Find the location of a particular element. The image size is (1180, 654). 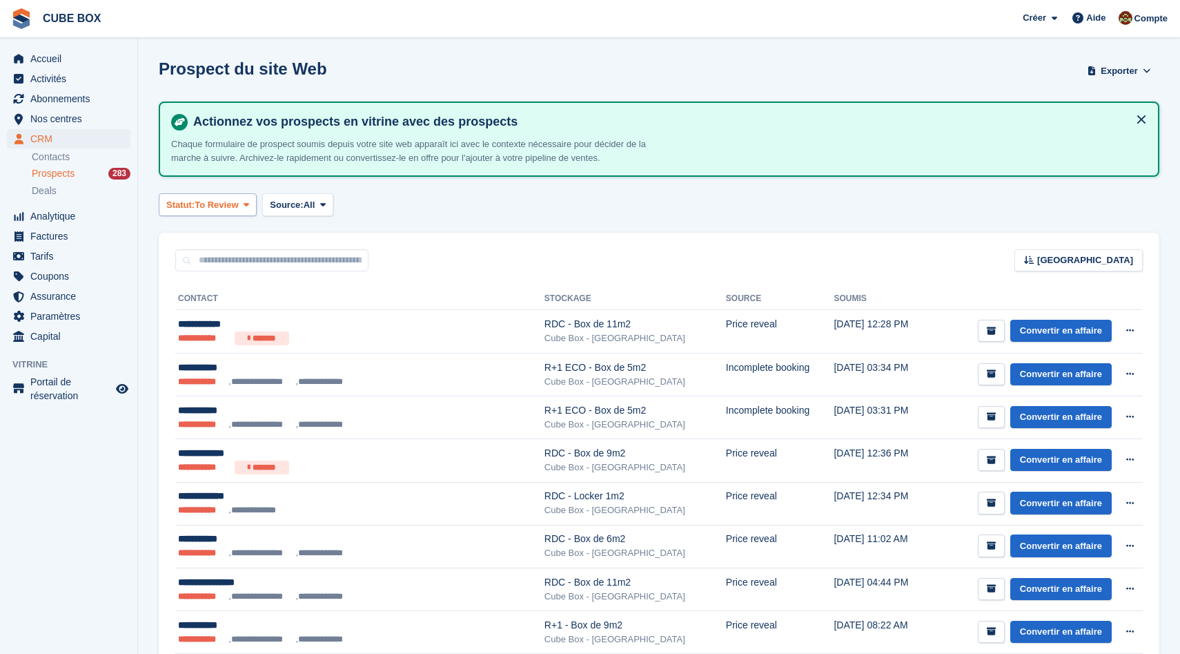

span: Analytique is located at coordinates (72, 216).